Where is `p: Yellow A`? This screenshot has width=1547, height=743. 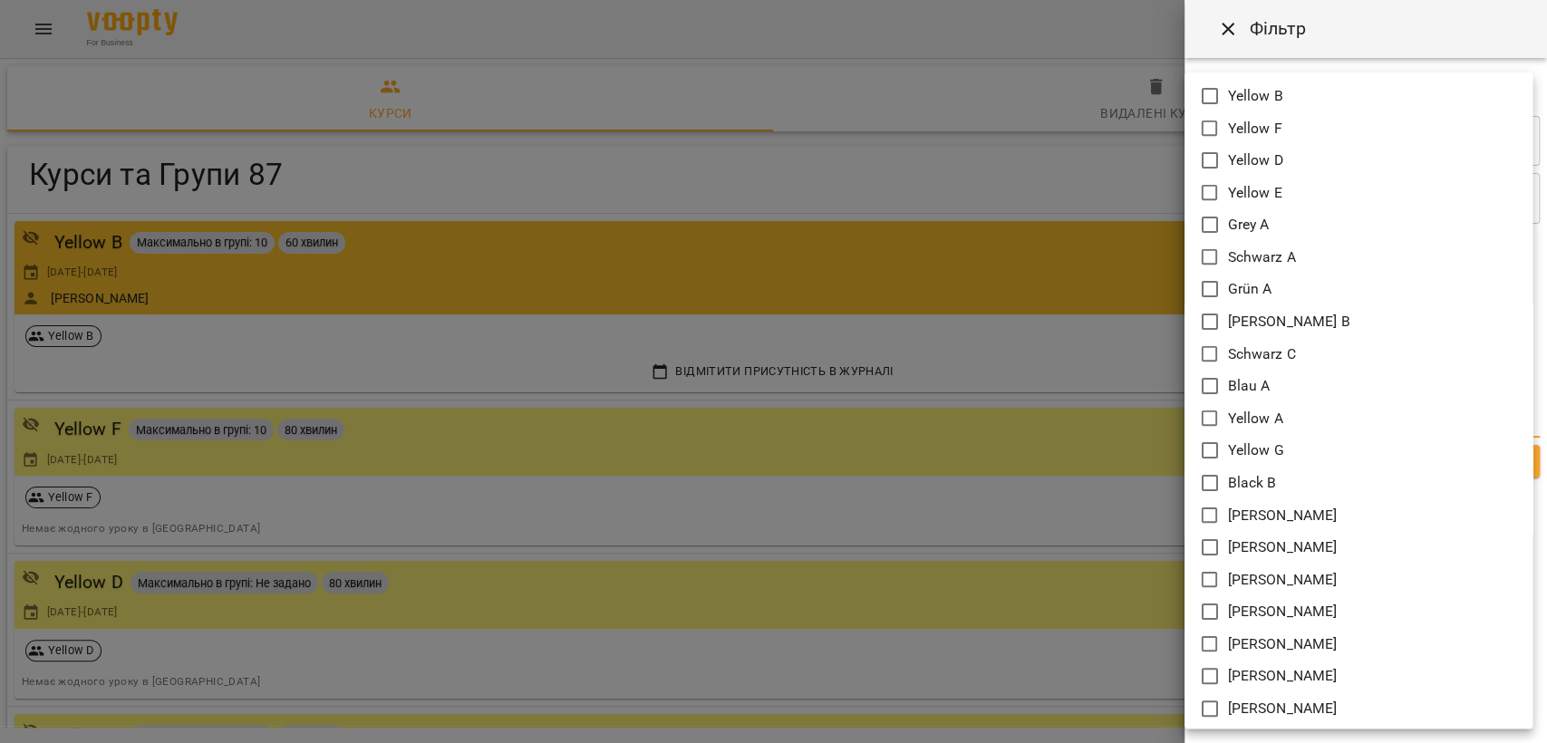
p: Yellow A is located at coordinates (1255, 419).